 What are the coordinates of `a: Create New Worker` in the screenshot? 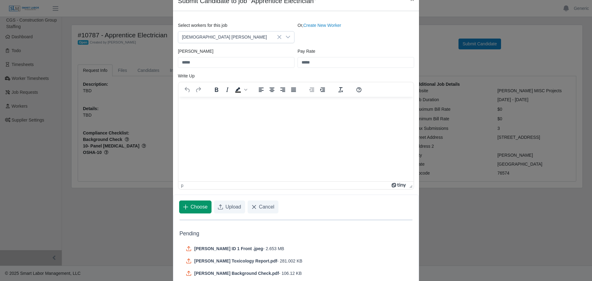 It's located at (322, 25).